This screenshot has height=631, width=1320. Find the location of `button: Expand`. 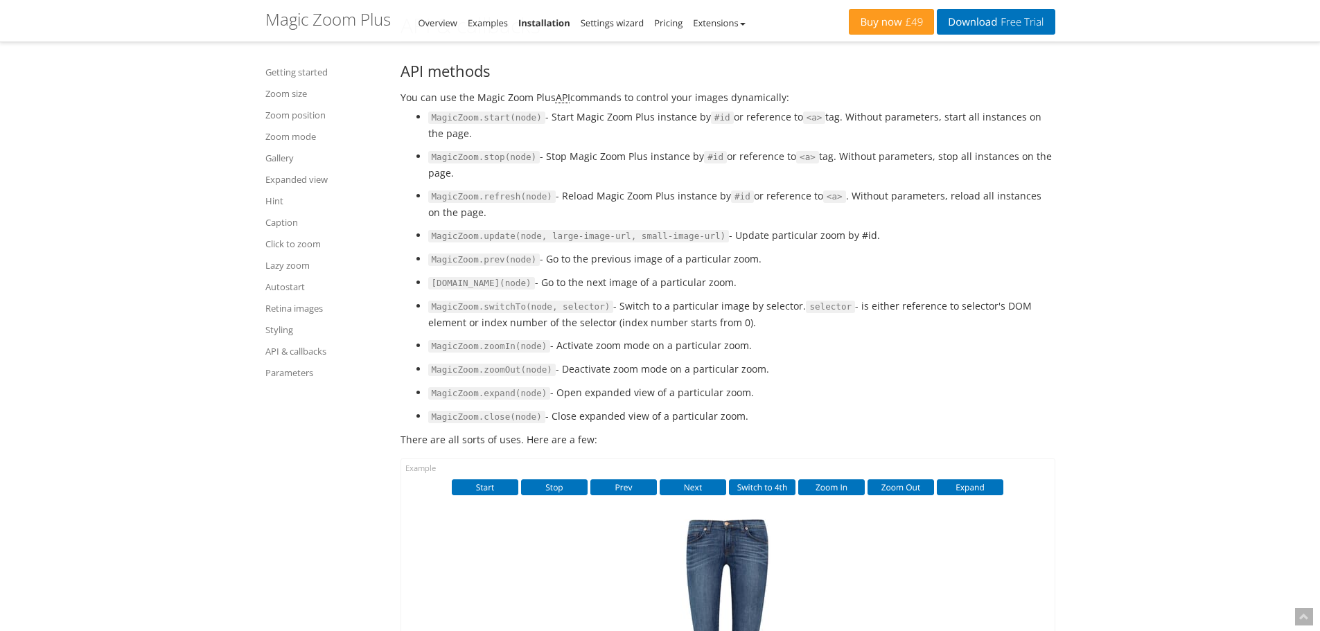

button: Expand is located at coordinates (970, 487).